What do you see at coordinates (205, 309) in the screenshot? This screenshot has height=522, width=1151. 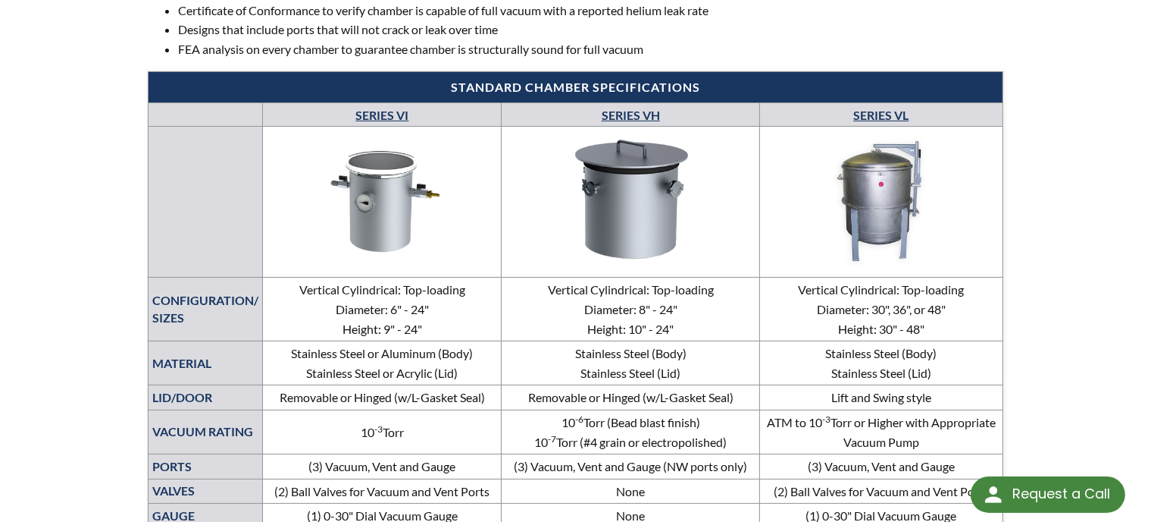 I see `th: CONFIGURATION/ SIZES` at bounding box center [205, 309].